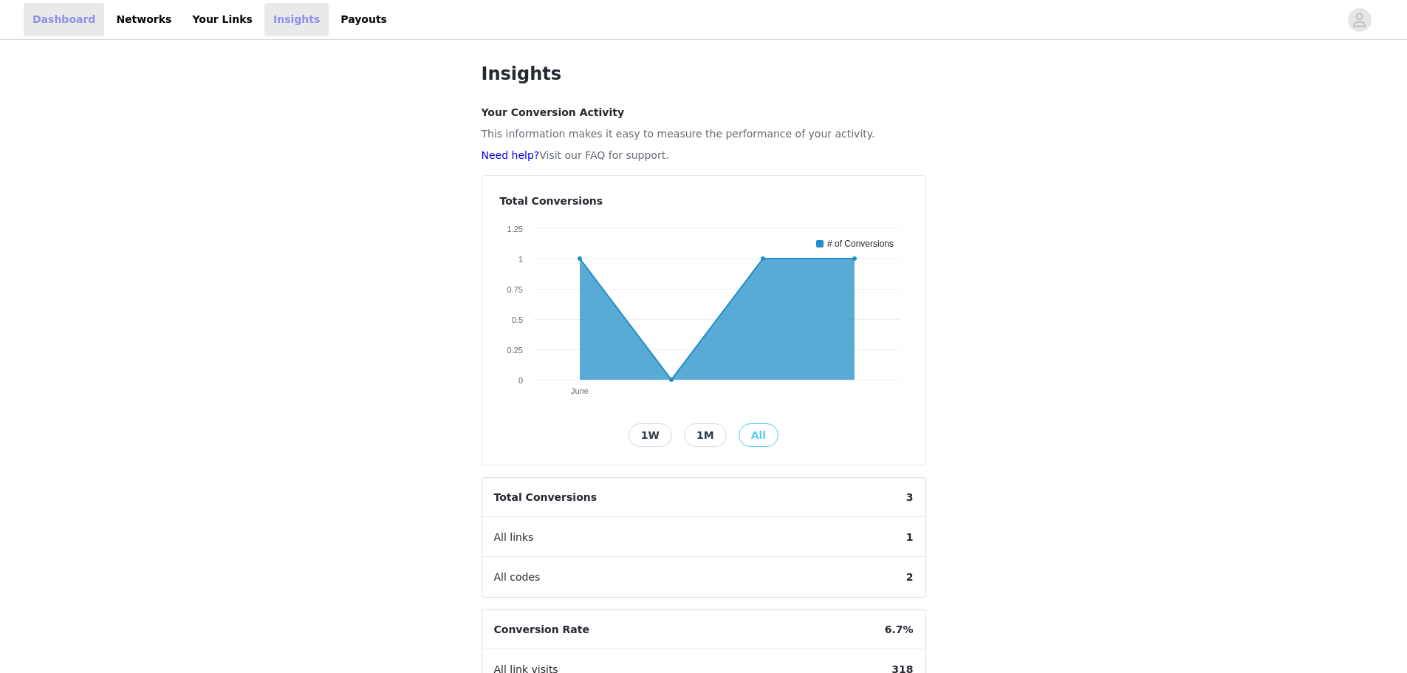 The width and height of the screenshot is (1407, 673). What do you see at coordinates (363, 19) in the screenshot?
I see `a: Payouts` at bounding box center [363, 19].